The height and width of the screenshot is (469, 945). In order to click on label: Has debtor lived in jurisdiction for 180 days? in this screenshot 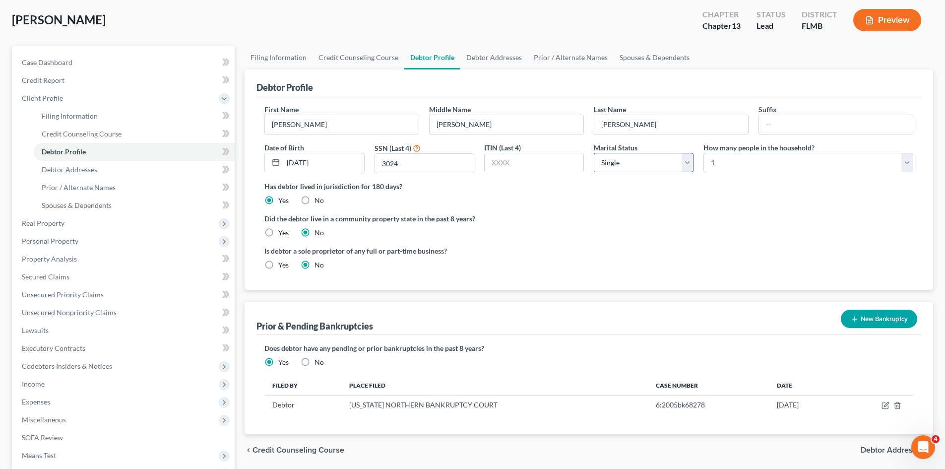, I will do `click(589, 186)`.